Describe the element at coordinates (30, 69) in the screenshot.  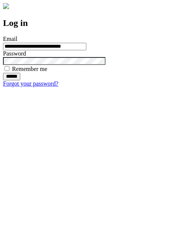
I see `label: Remember me` at that location.